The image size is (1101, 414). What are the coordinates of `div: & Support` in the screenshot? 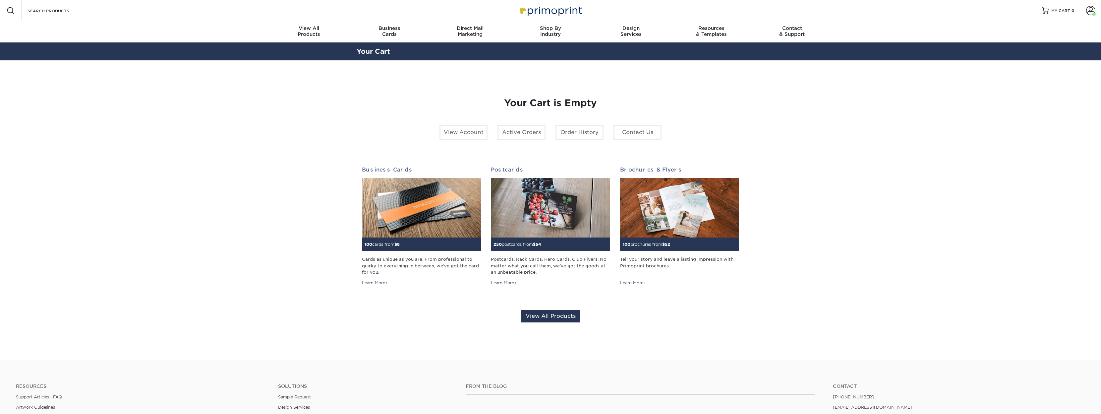 It's located at (792, 31).